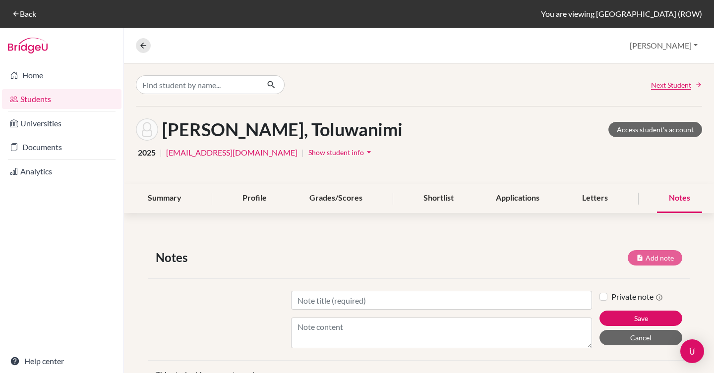 This screenshot has width=714, height=373. Describe the element at coordinates (147, 153) in the screenshot. I see `span: 2025` at that location.